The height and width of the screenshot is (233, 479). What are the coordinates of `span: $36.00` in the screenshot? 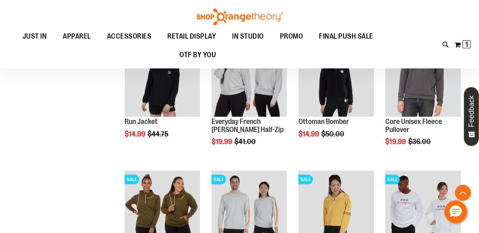 It's located at (420, 142).